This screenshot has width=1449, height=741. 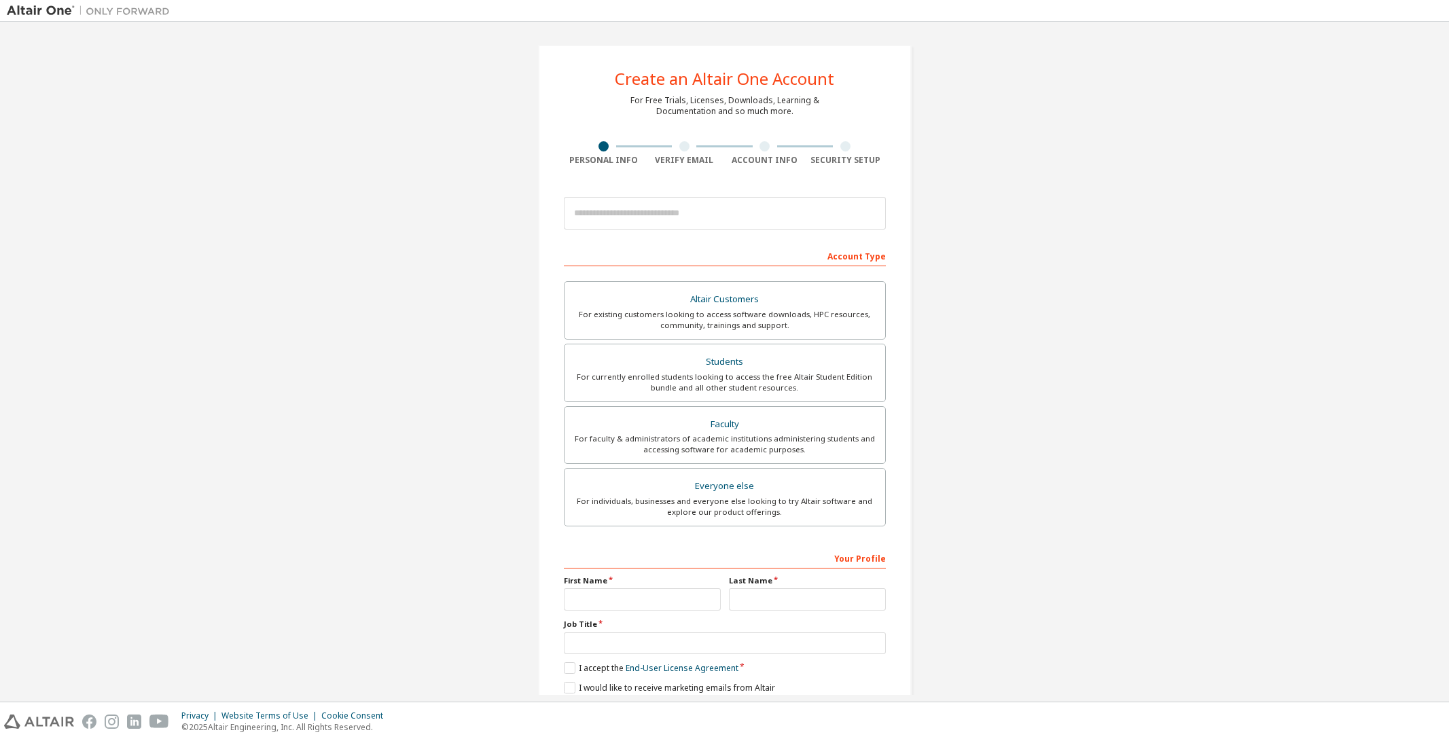 I want to click on div: For faculty & administrators of academic institutions administering students and accessing softwa..., so click(x=725, y=444).